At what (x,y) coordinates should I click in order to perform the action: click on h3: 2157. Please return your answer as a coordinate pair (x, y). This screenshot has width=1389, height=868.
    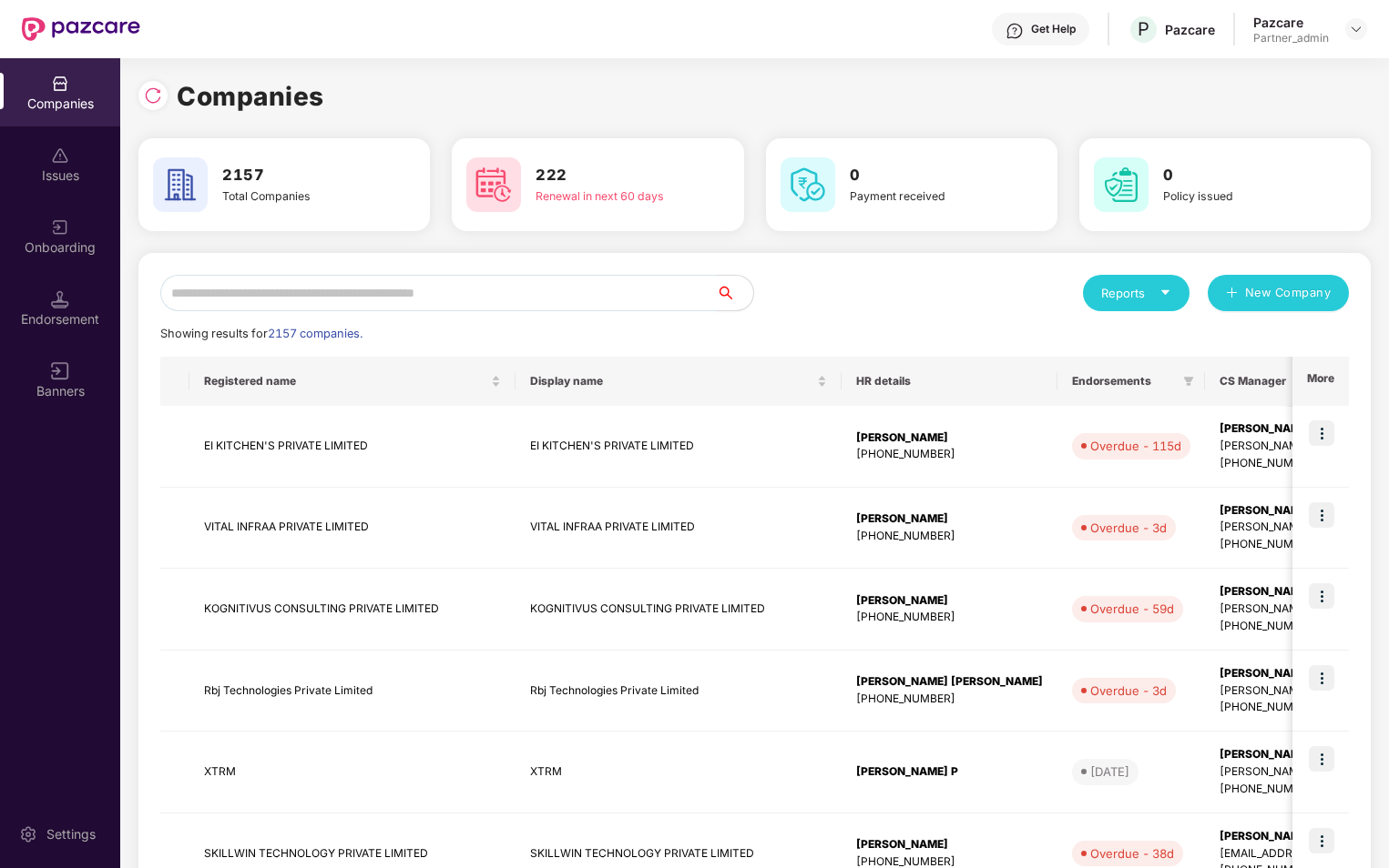
    Looking at the image, I should click on (295, 176).